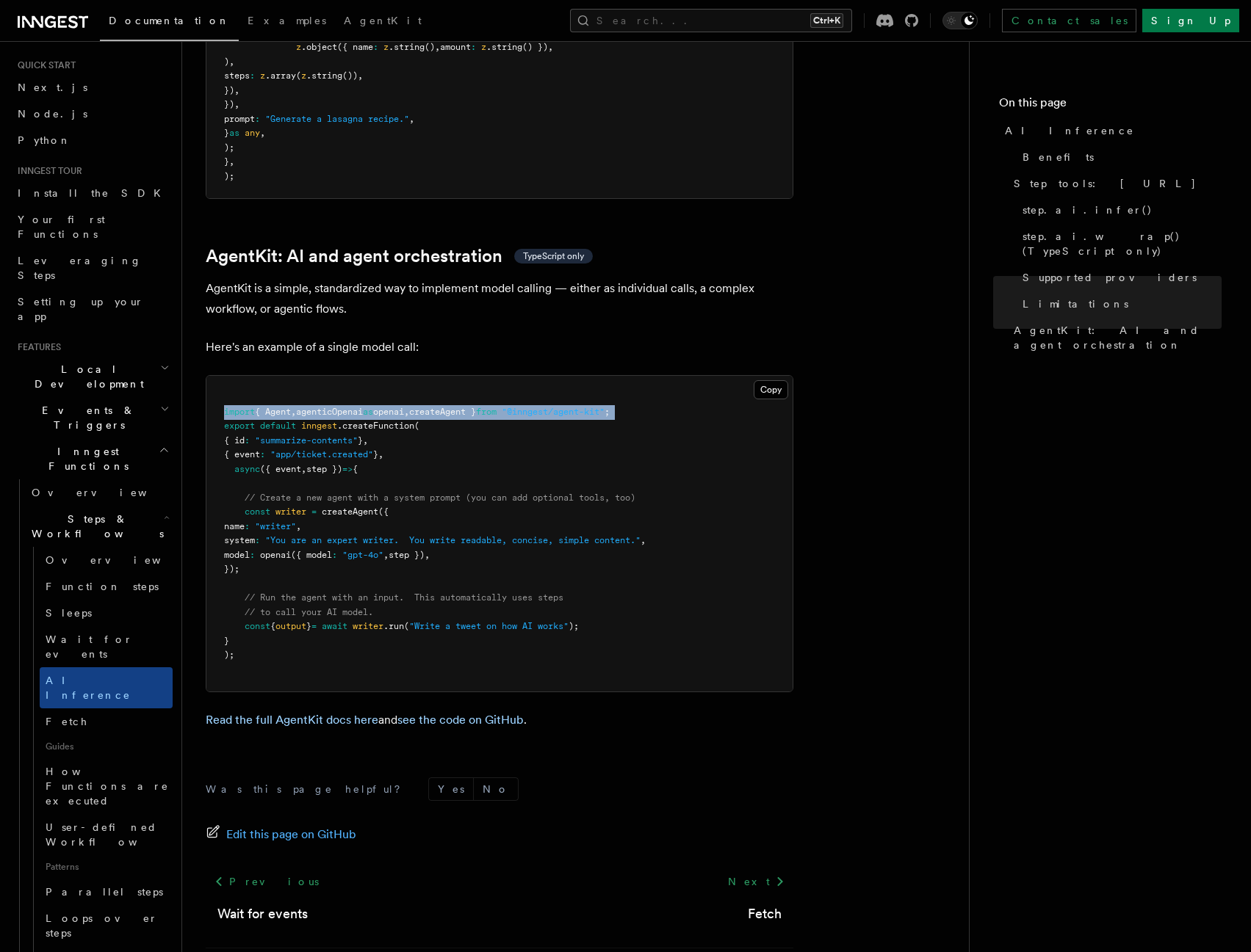 This screenshot has height=952, width=1251. I want to click on span: step }), so click(324, 469).